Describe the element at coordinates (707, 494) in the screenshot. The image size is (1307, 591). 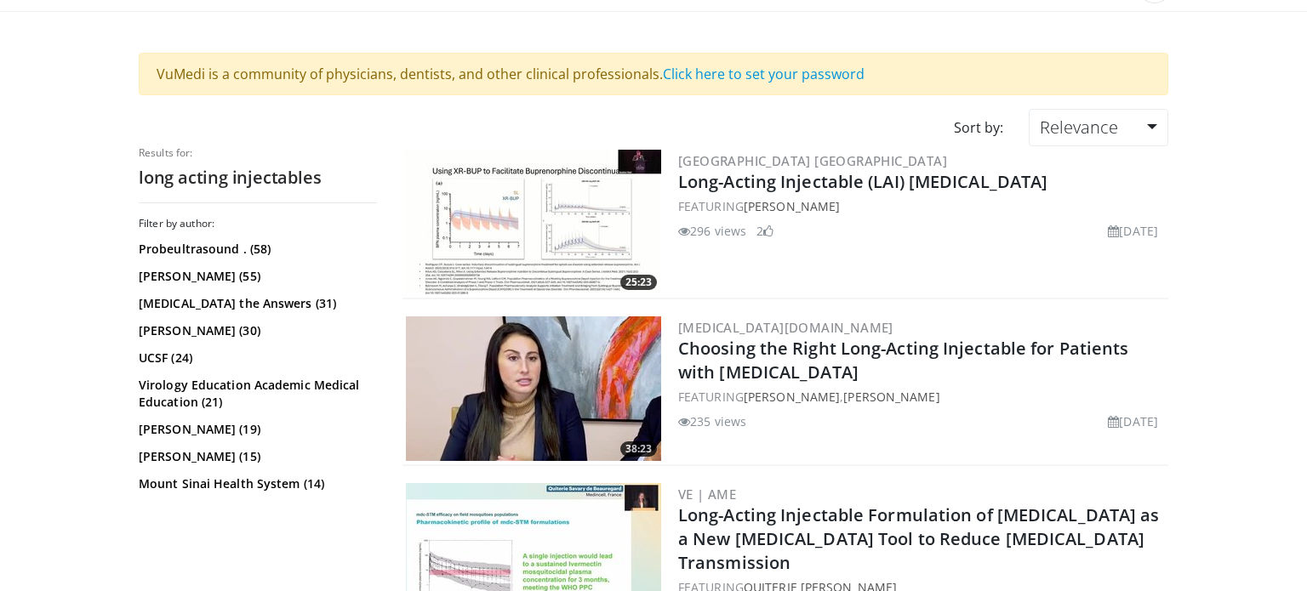
I see `a: VE | AME` at that location.